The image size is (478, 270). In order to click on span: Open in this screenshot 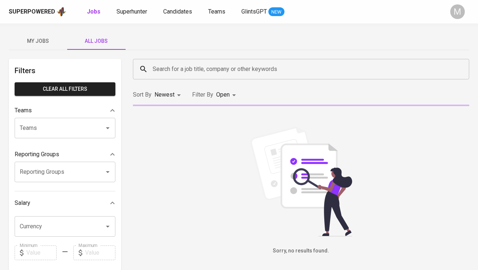, I will do `click(223, 94)`.